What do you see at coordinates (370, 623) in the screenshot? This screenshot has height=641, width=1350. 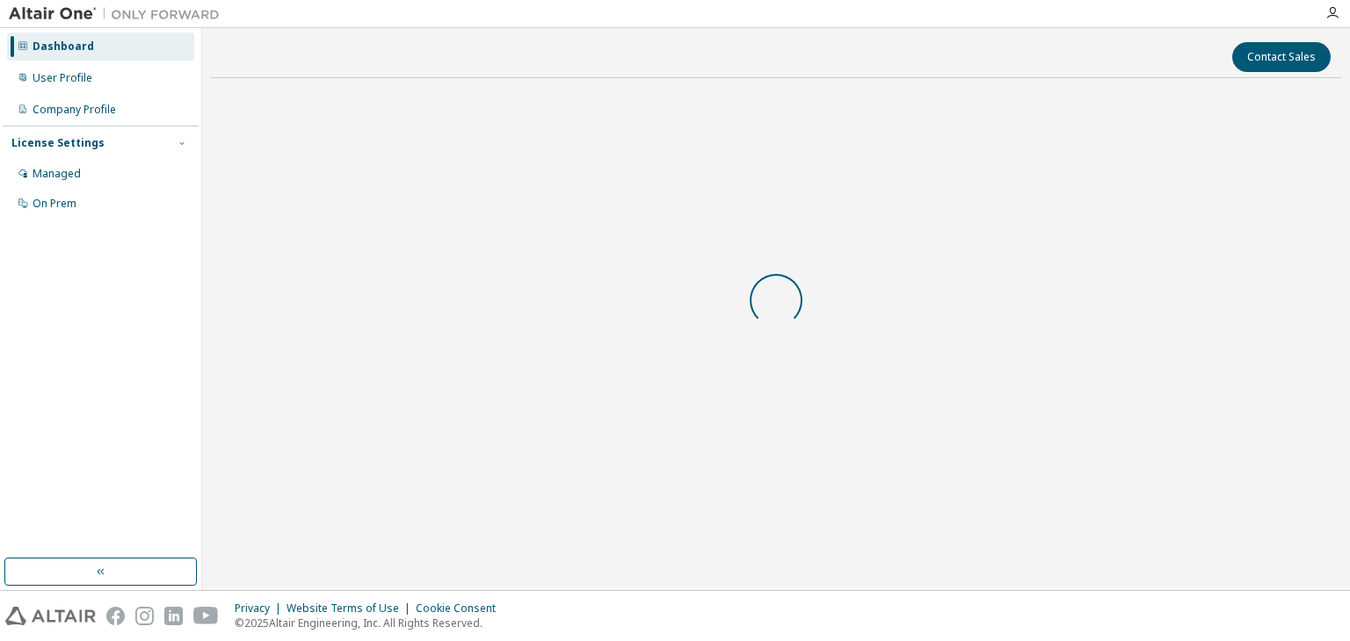 I see `p: © 2025 Altair Engineering, Inc. All Rights Reserved.` at bounding box center [370, 623].